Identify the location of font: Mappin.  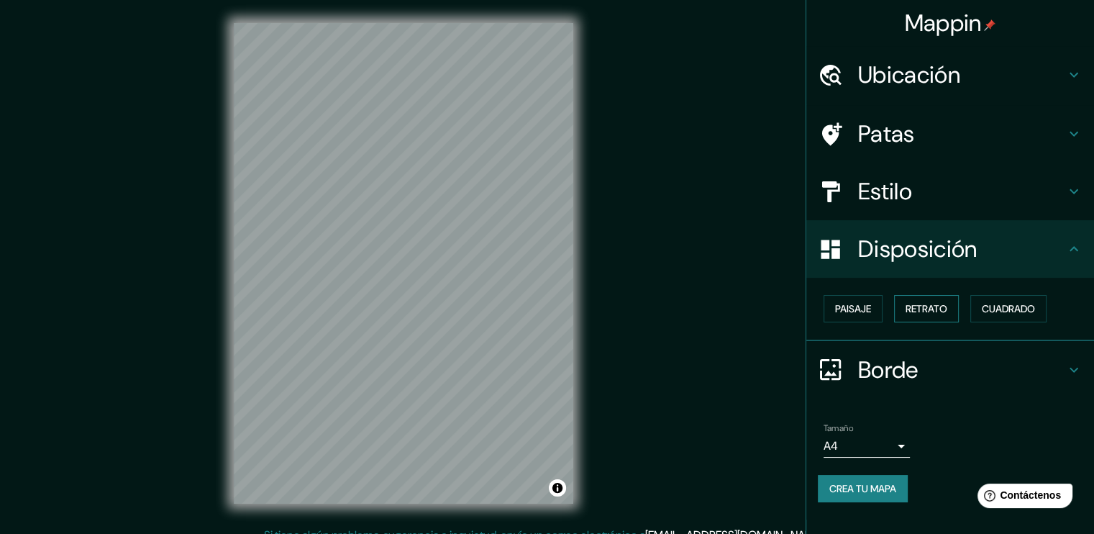
(943, 23).